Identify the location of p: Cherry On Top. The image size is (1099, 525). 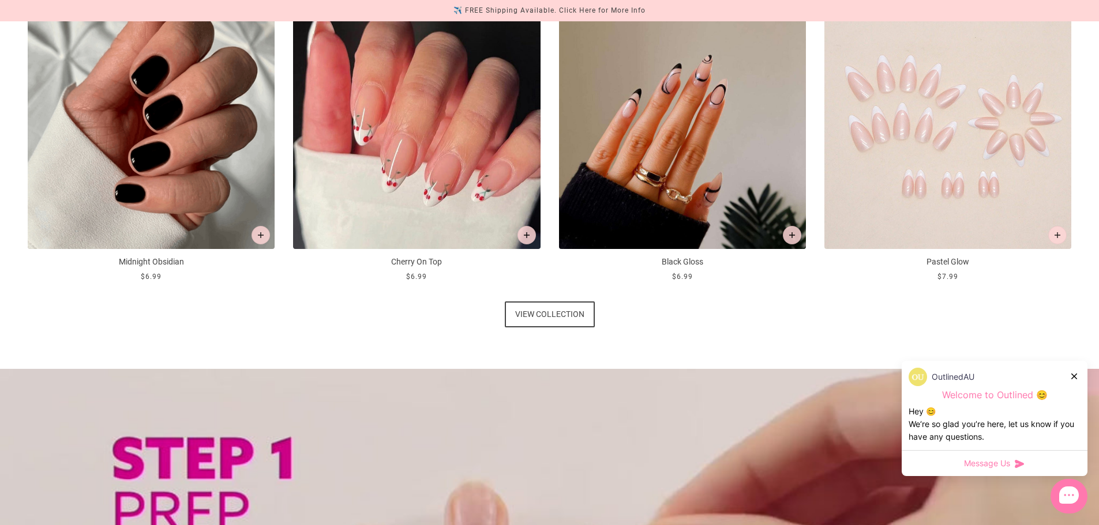
(416, 262).